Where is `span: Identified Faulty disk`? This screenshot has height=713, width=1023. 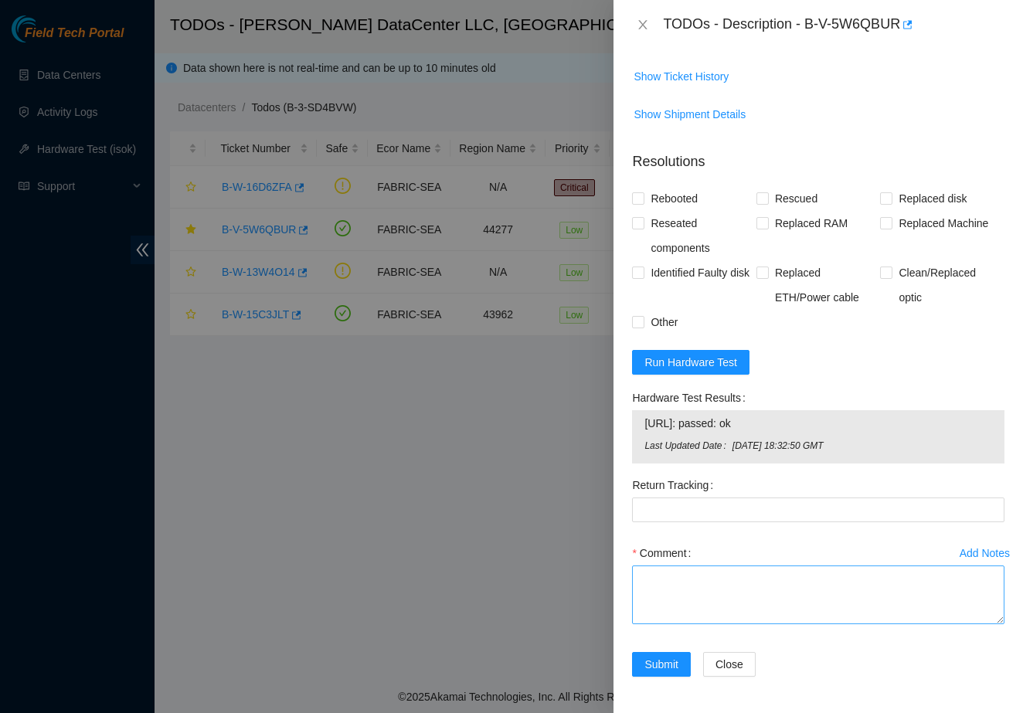 span: Identified Faulty disk is located at coordinates (700, 273).